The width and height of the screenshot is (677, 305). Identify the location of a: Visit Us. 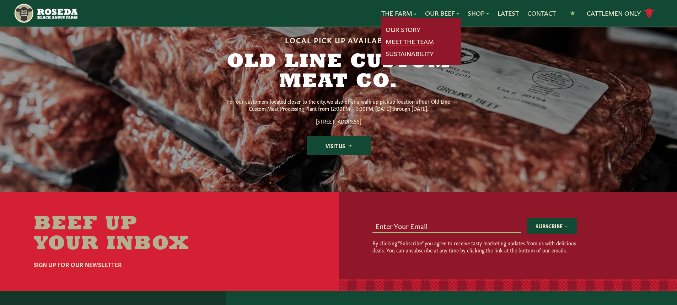
(339, 145).